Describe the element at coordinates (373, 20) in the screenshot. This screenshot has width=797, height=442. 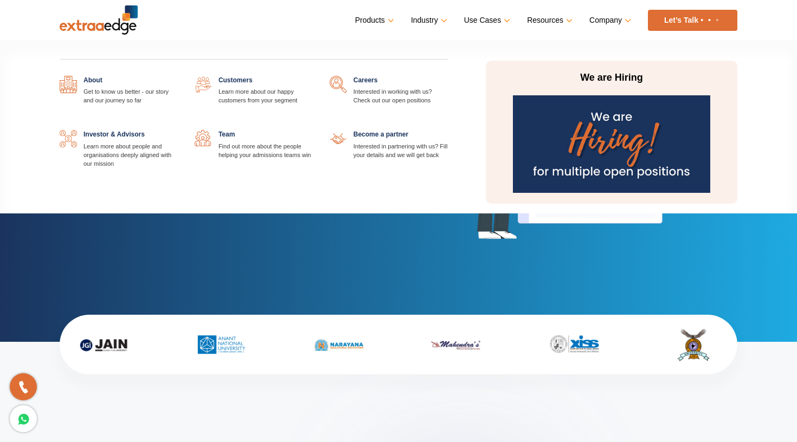
I see `a: Products` at that location.